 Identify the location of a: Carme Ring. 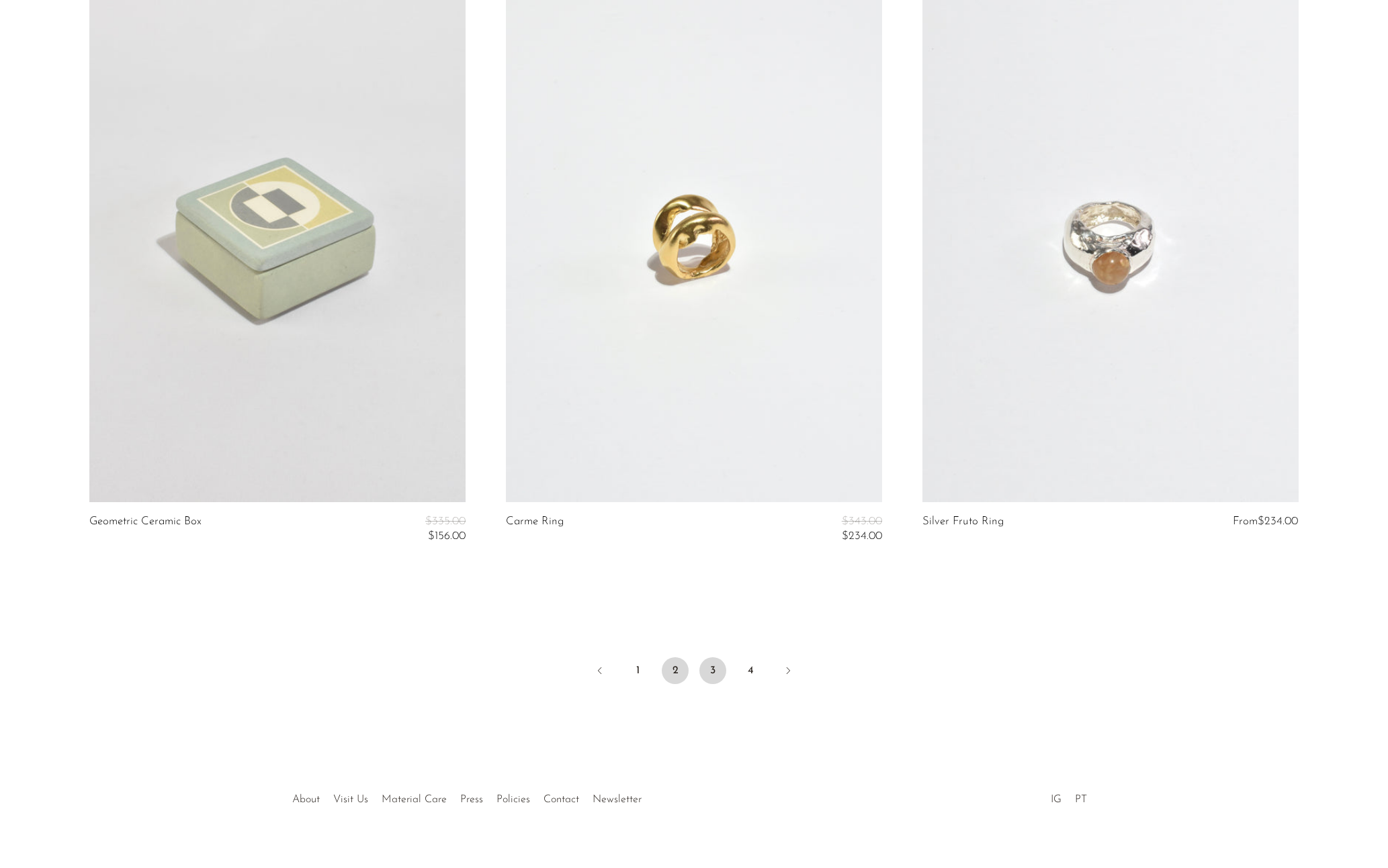
(534, 529).